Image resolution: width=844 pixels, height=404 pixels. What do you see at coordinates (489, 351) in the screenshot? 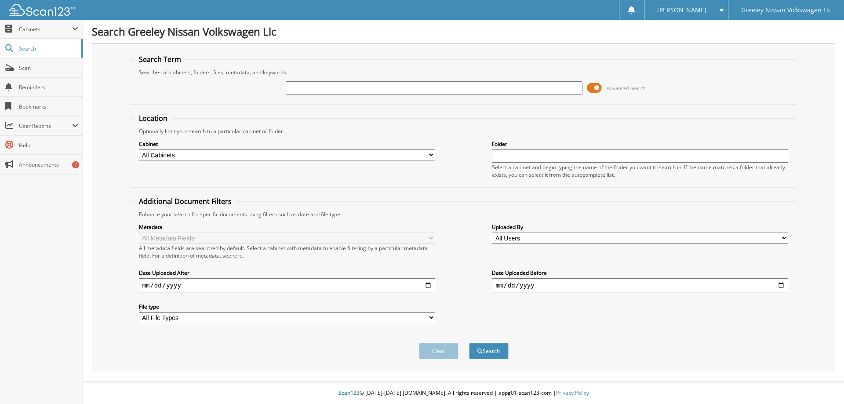
I see `button: Search` at bounding box center [489, 351].